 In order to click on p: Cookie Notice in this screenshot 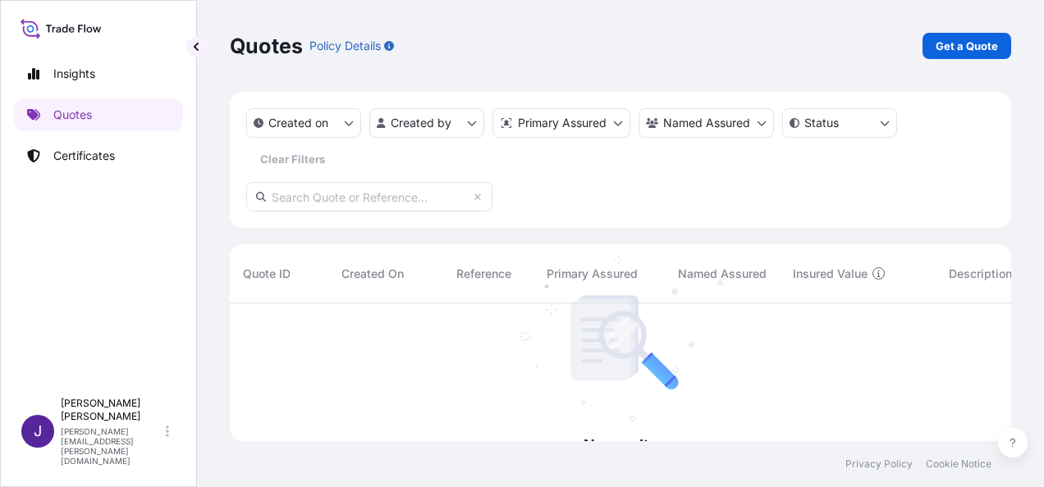, I will do `click(958, 464)`.